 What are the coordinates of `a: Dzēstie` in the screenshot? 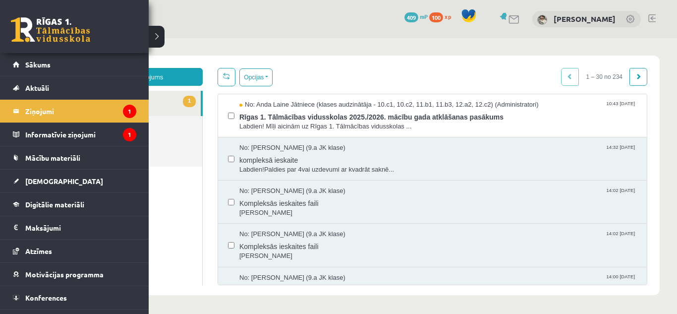 It's located at (96, 115).